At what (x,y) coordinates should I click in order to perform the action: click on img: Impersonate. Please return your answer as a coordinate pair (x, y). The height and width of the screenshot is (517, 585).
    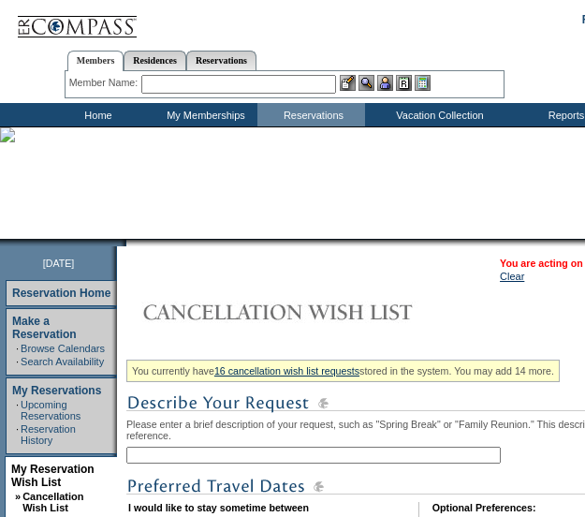
    Looking at the image, I should click on (385, 82).